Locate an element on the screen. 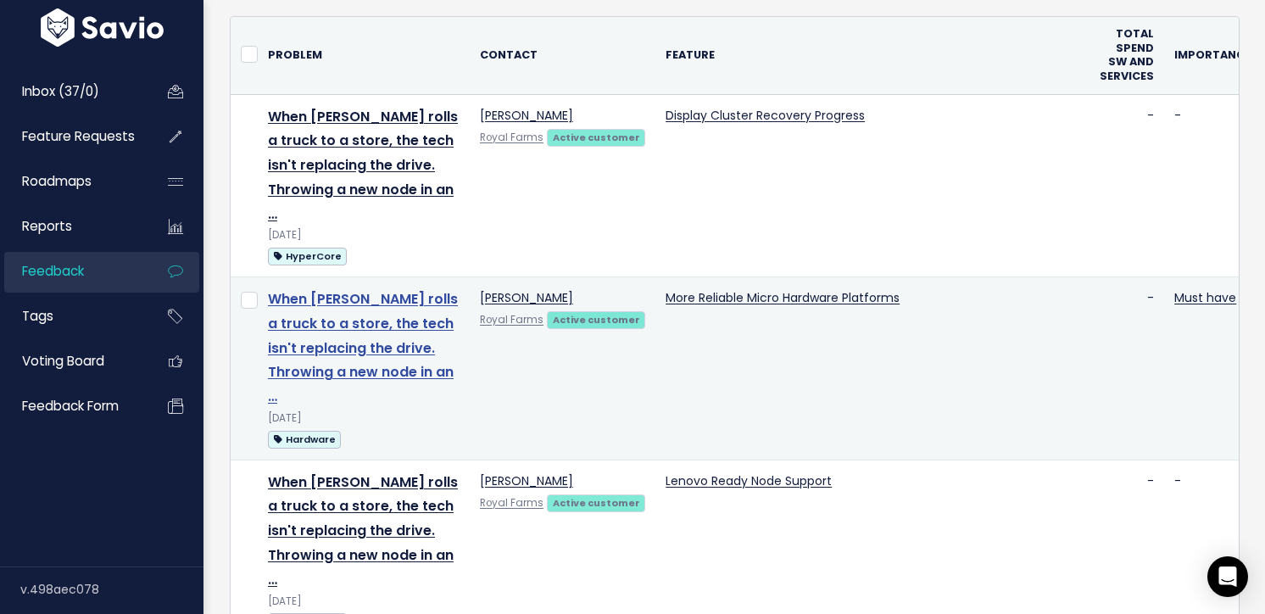 This screenshot has height=614, width=1265. a: Roadmaps is located at coordinates (72, 181).